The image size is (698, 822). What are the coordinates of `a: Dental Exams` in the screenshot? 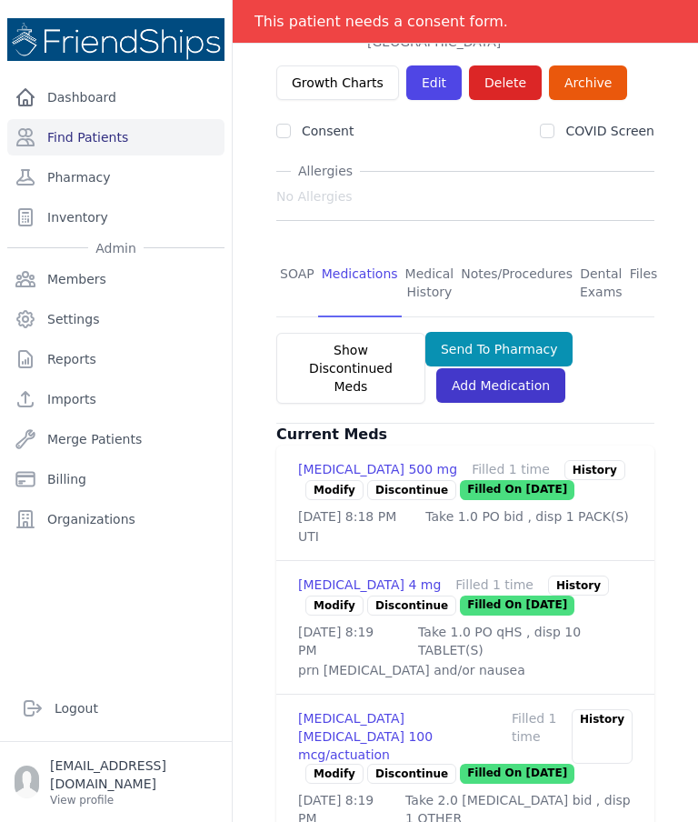 It's located at (601, 284).